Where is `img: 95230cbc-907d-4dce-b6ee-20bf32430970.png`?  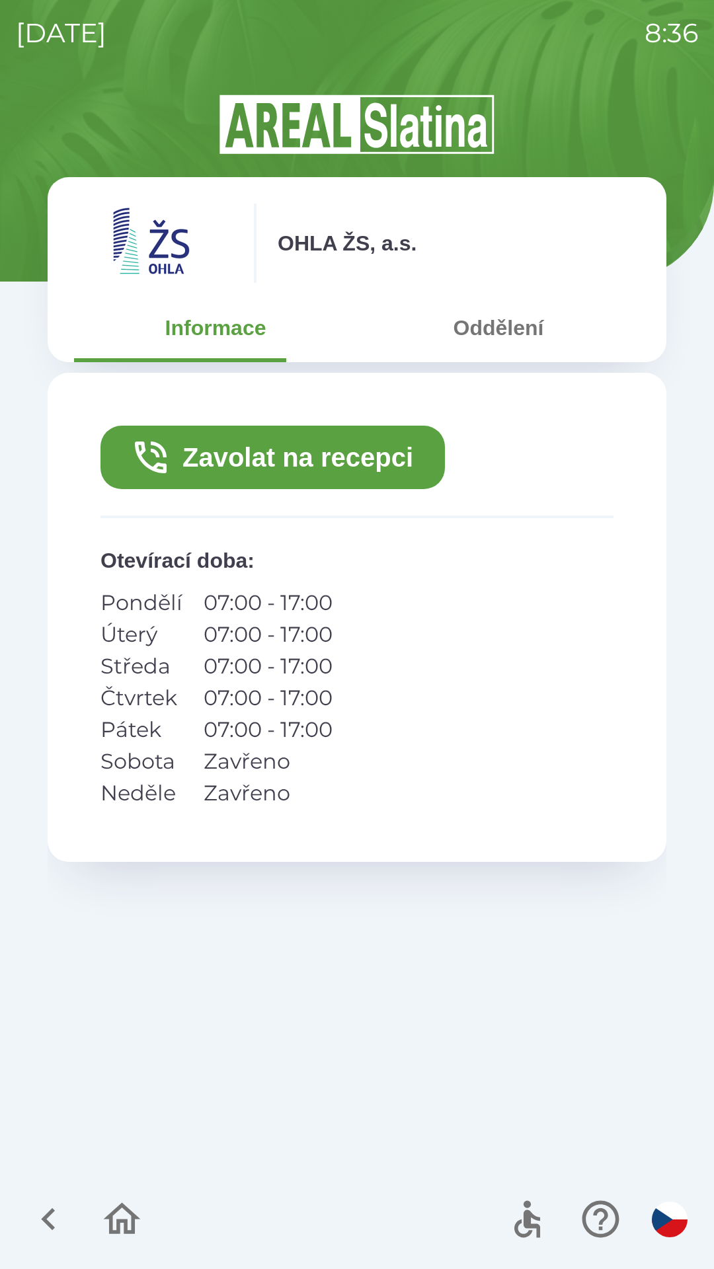
img: 95230cbc-907d-4dce-b6ee-20bf32430970.png is located at coordinates (153, 243).